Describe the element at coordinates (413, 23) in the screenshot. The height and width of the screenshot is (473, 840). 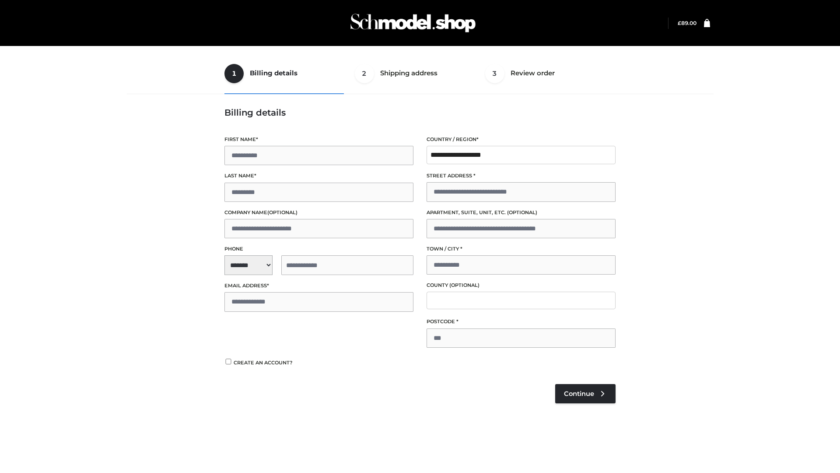
I see `a: Schmodel Admin 964` at that location.